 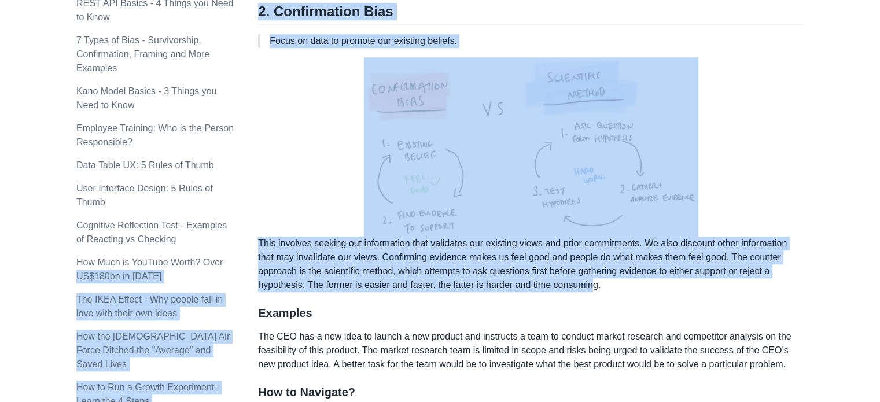 I want to click on a: Data Table UX: 5 Rules of Thumb, so click(x=145, y=165).